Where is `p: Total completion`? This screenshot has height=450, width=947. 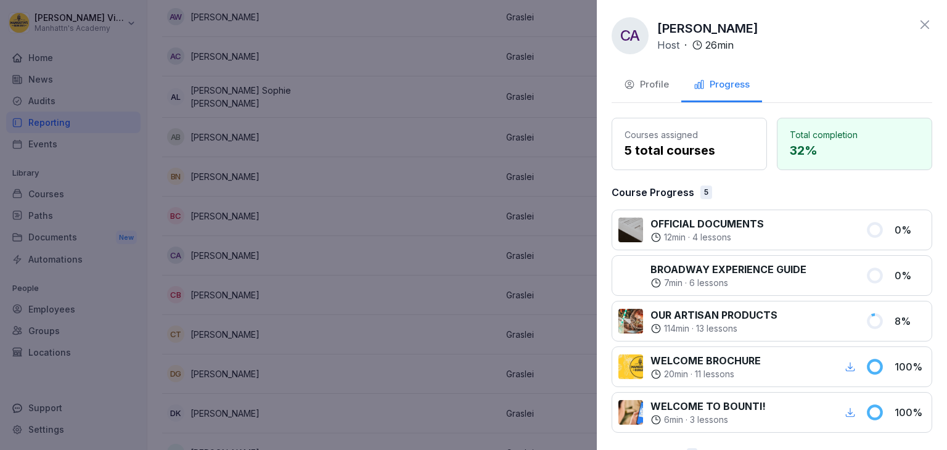 p: Total completion is located at coordinates (854, 134).